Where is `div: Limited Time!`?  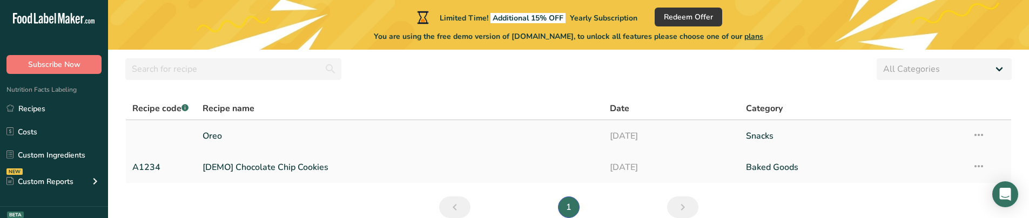
div: Limited Time! is located at coordinates (526, 17).